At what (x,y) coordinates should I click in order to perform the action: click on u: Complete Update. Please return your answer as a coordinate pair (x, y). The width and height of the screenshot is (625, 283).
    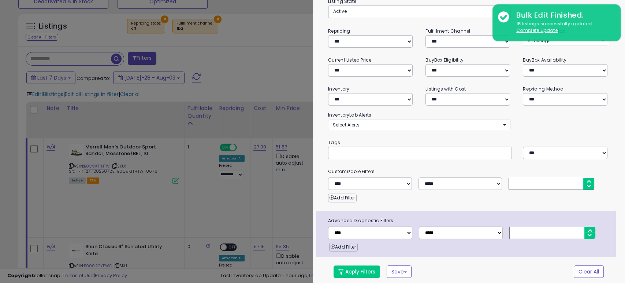
    Looking at the image, I should click on (537, 30).